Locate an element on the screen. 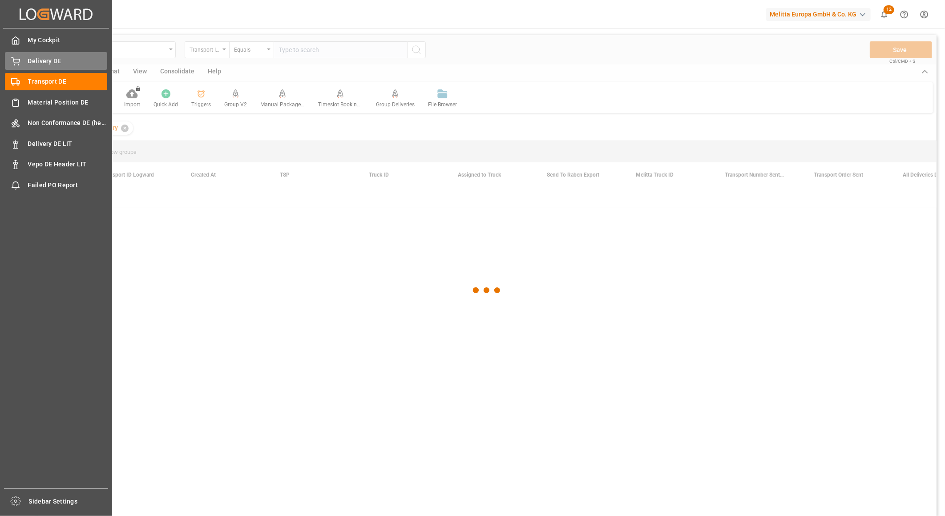 Image resolution: width=945 pixels, height=516 pixels. a: Material Position DE is located at coordinates (56, 102).